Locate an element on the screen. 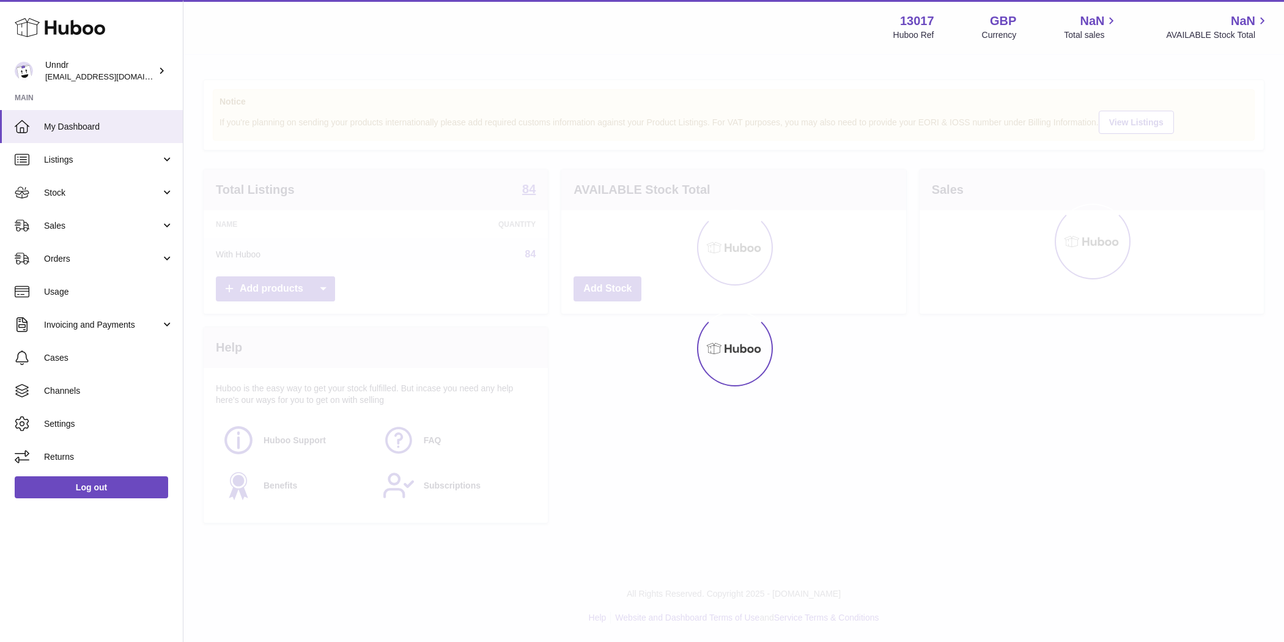  a: NaN AVAILABLE Stock Total is located at coordinates (1218, 27).